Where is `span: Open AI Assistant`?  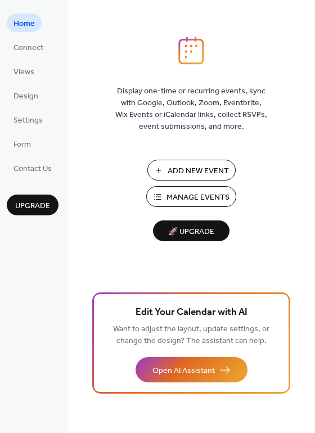 span: Open AI Assistant is located at coordinates (184, 371).